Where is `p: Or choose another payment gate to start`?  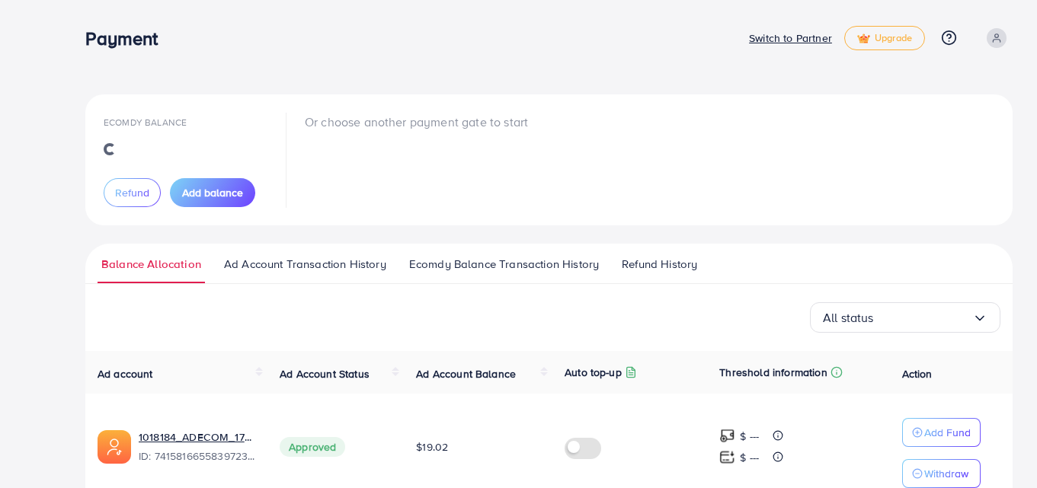 p: Or choose another payment gate to start is located at coordinates (416, 122).